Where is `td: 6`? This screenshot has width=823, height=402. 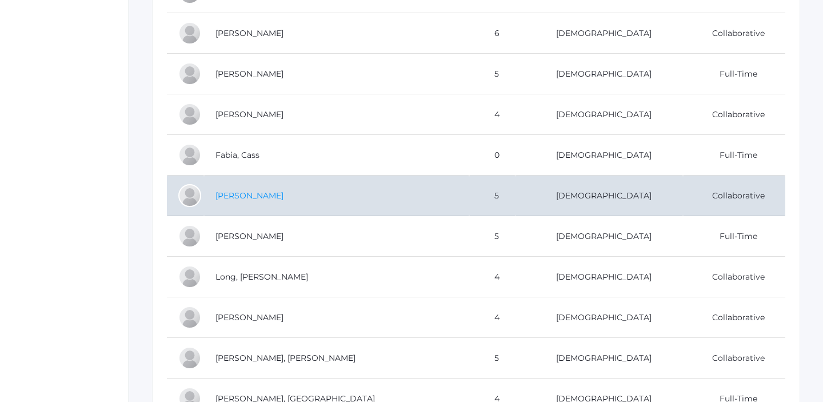
td: 6 is located at coordinates (492, 33).